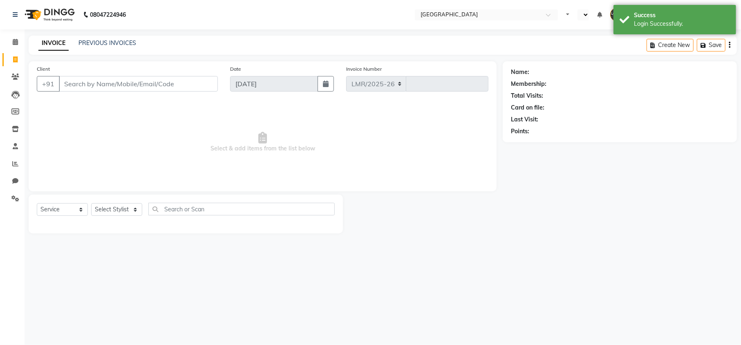 The image size is (741, 345). Describe the element at coordinates (681, 24) in the screenshot. I see `div: Login Successfully.` at that location.